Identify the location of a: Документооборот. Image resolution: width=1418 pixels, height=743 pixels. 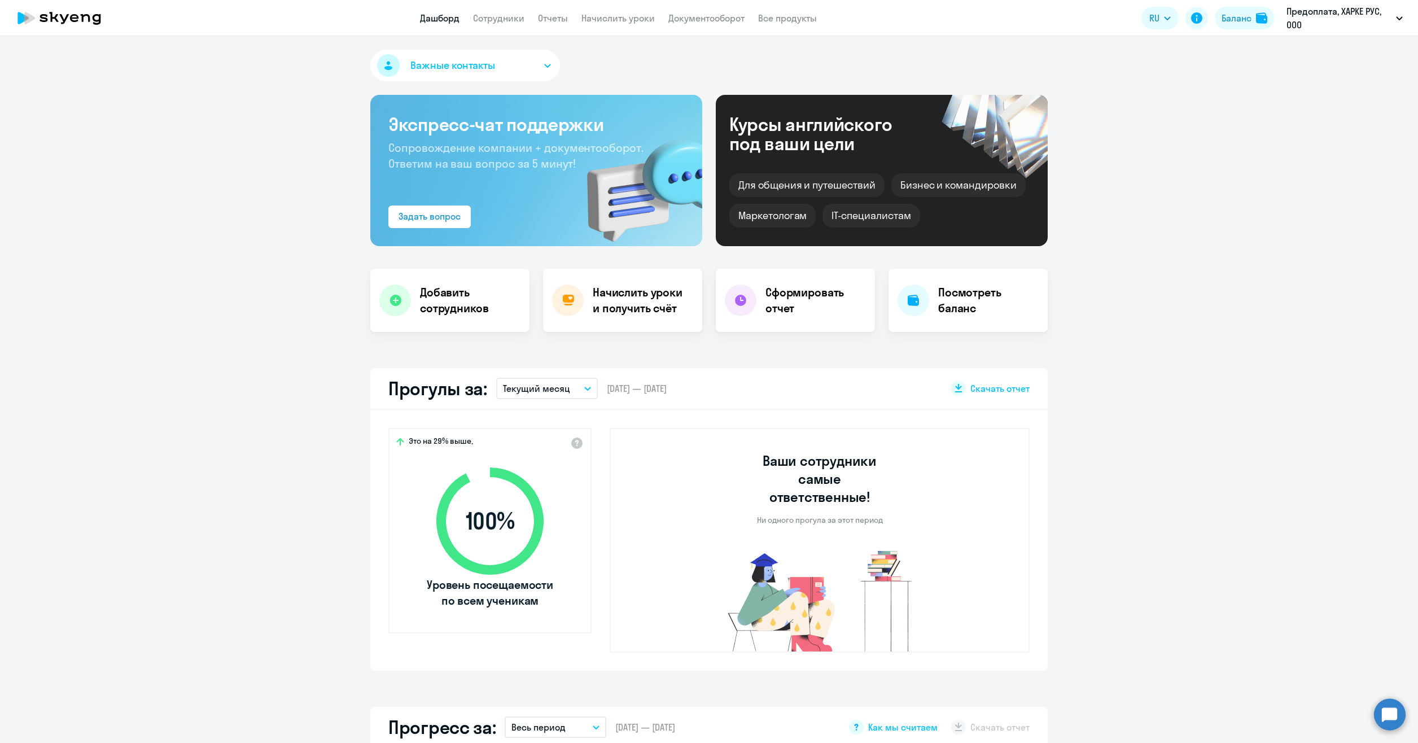
(706, 18).